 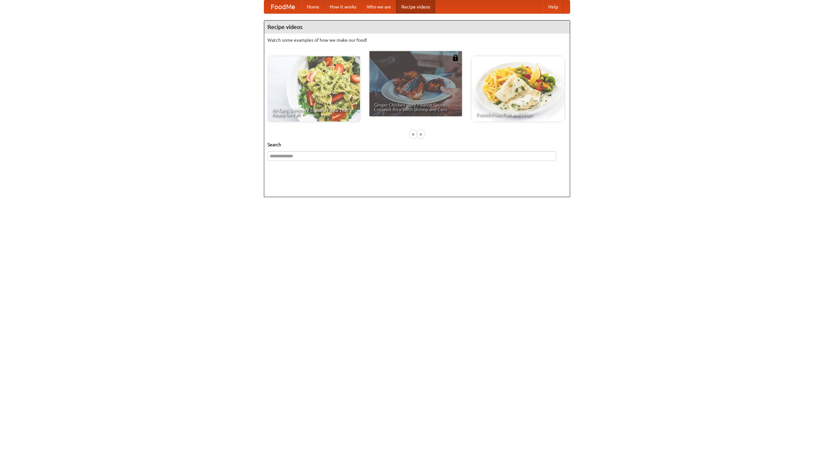 What do you see at coordinates (553, 7) in the screenshot?
I see `a: Help` at bounding box center [553, 7].